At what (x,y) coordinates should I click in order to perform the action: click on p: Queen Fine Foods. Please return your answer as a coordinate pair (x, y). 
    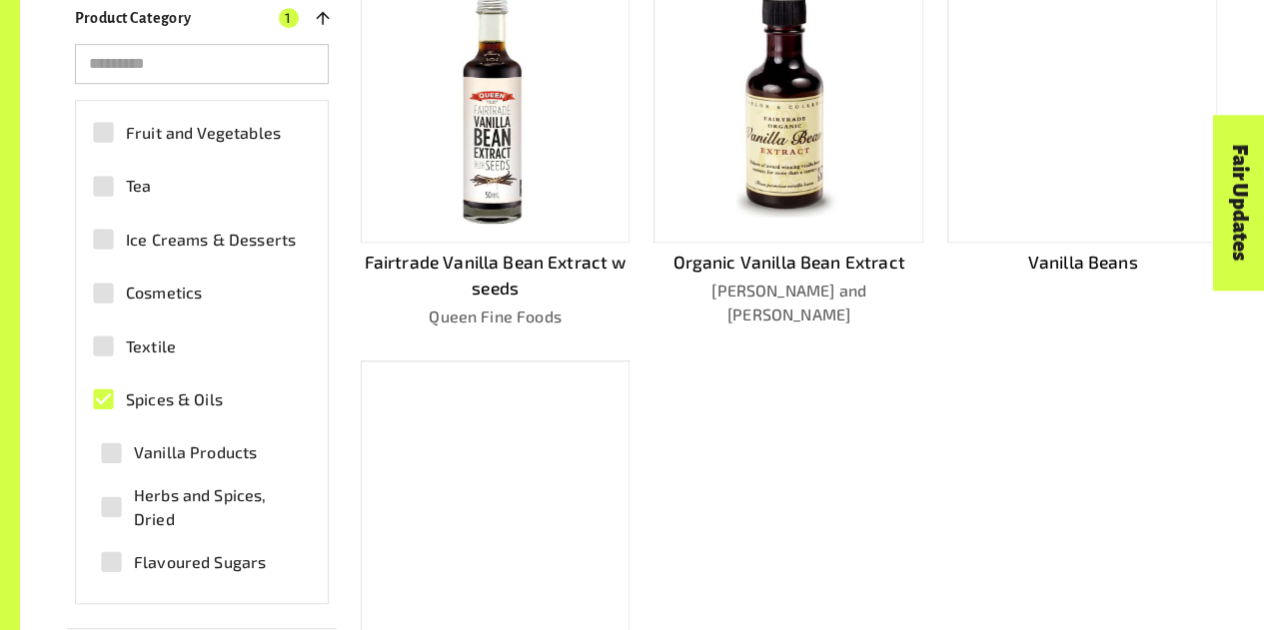
    Looking at the image, I should click on (496, 317).